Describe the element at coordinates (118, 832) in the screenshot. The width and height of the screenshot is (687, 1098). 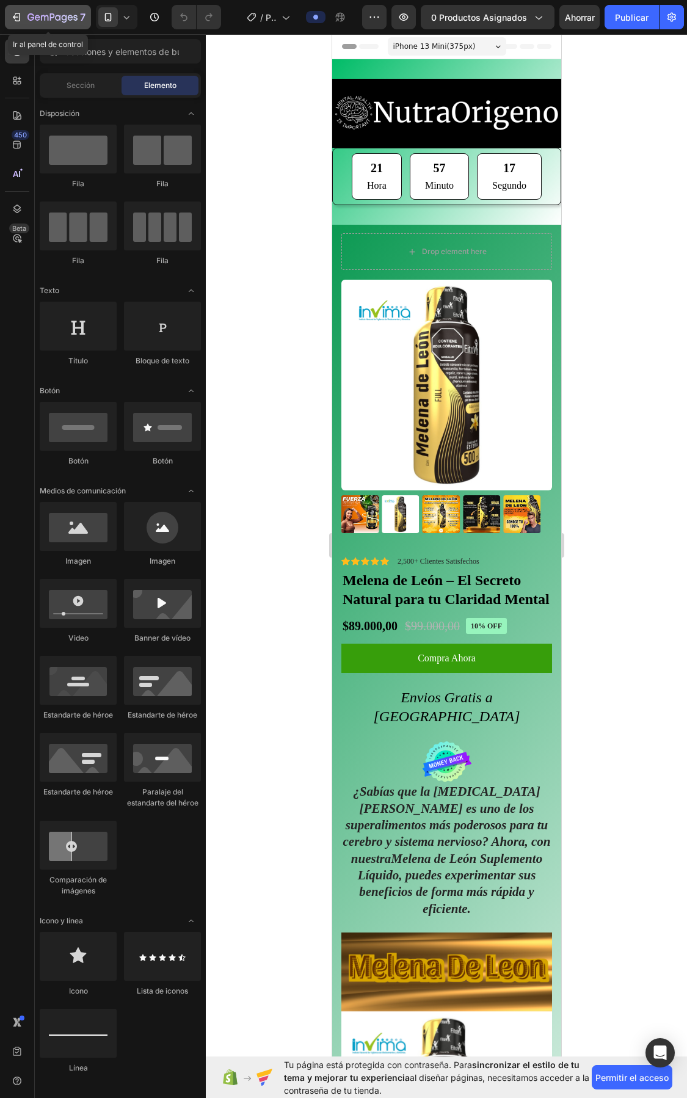
I see `strong: Melena de León Suplemento Líquido` at that location.